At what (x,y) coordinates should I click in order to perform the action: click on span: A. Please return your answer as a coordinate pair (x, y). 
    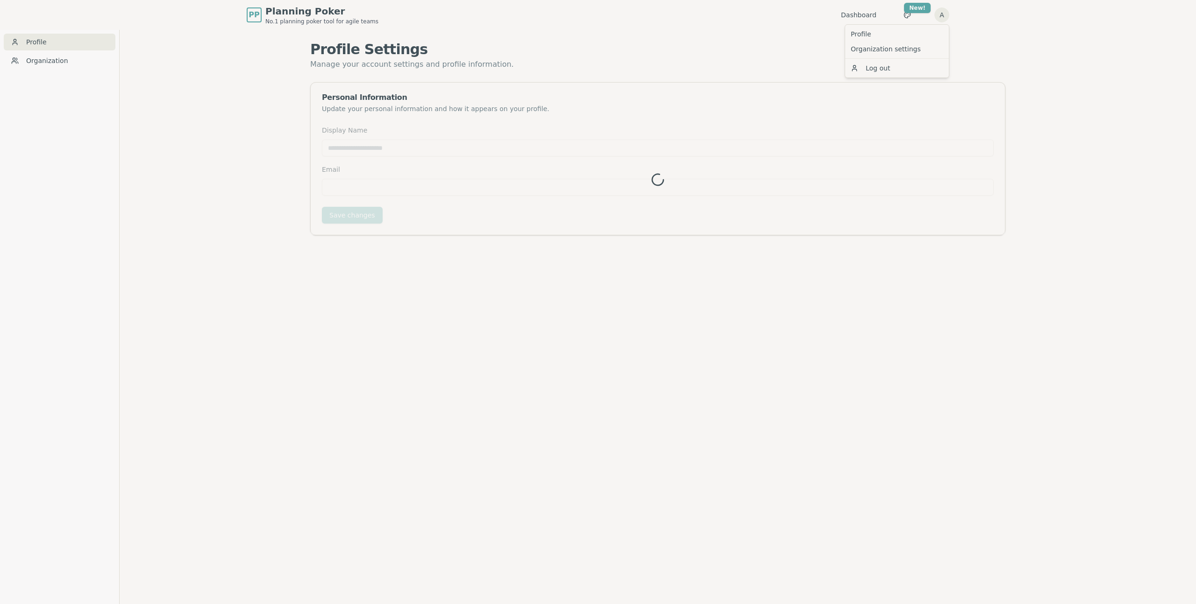
    Looking at the image, I should click on (942, 15).